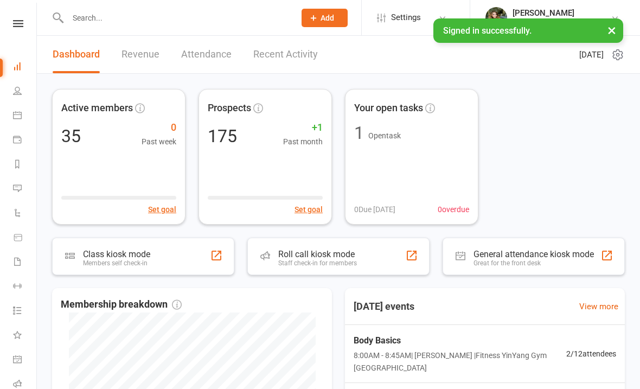 The width and height of the screenshot is (640, 389). I want to click on div: Fitness YinYang Charlestown, so click(562, 23).